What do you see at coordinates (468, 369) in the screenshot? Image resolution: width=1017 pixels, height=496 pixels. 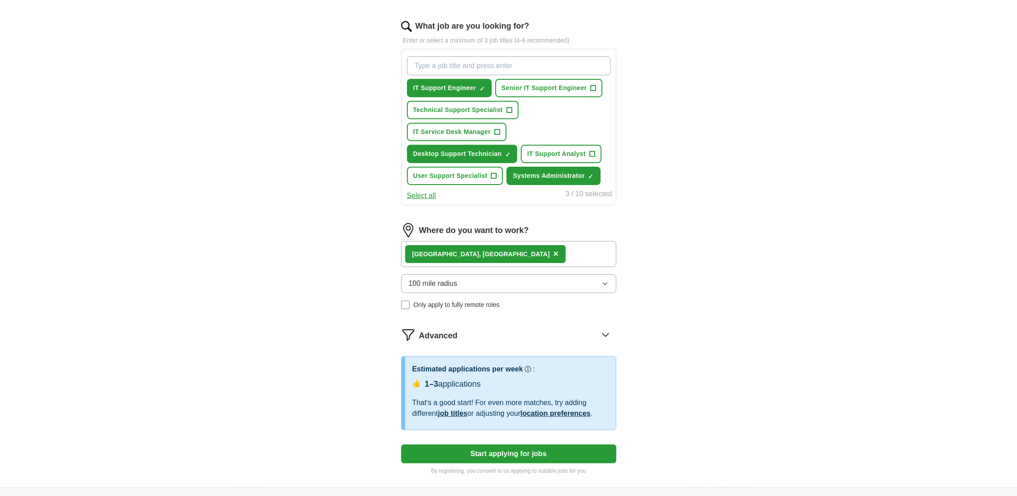 I see `h3: Estimated applications per week` at bounding box center [468, 369].